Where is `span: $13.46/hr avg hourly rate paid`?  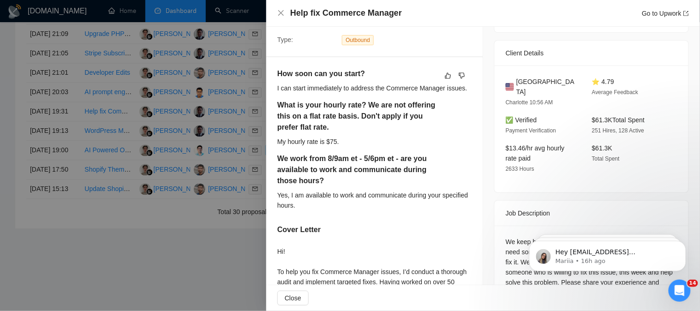 span: $13.46/hr avg hourly rate paid is located at coordinates (535, 153).